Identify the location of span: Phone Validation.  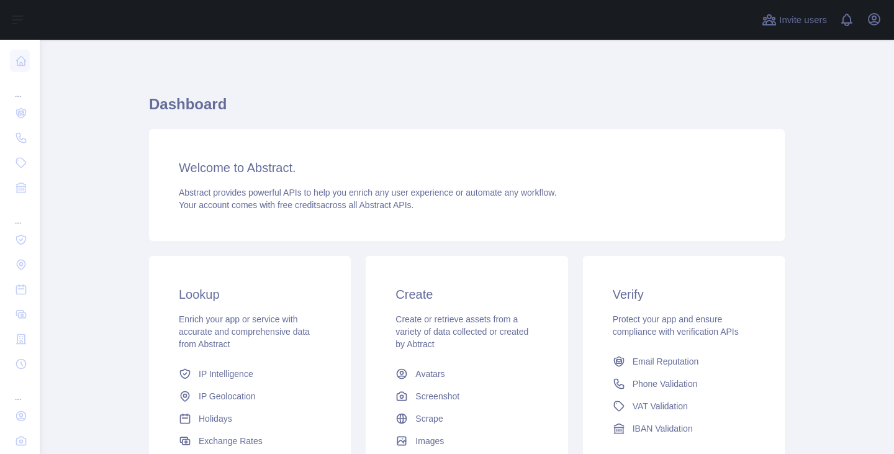
(665, 384).